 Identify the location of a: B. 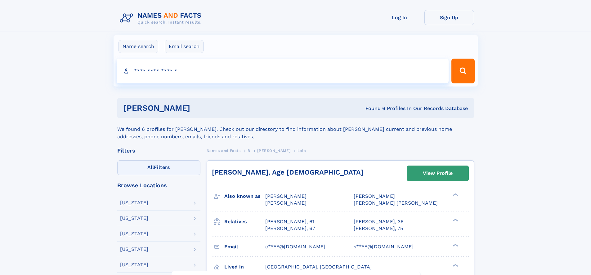
(249, 150).